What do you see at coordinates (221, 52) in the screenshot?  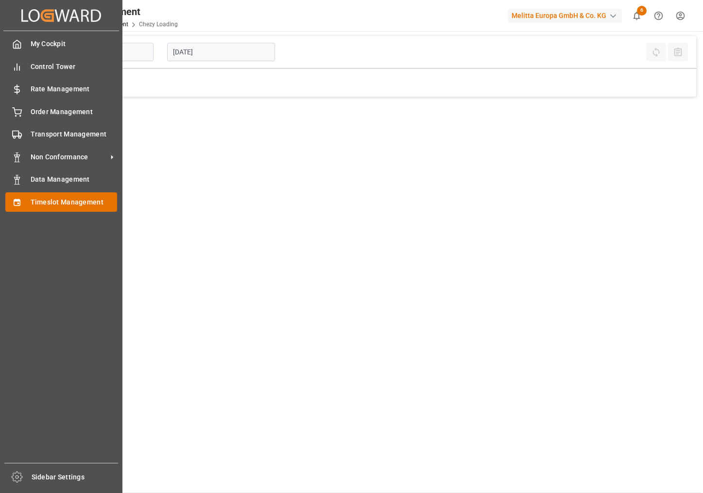 I see `input: DD-MM-YYYY` at bounding box center [221, 52].